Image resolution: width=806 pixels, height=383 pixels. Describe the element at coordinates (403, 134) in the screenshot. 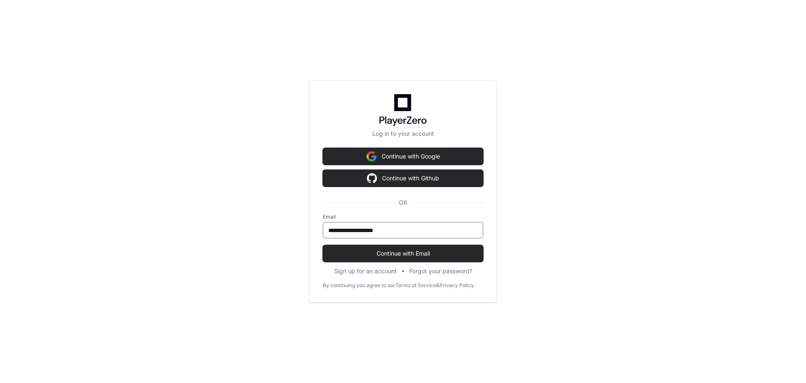

I see `p: Log in to your account` at that location.